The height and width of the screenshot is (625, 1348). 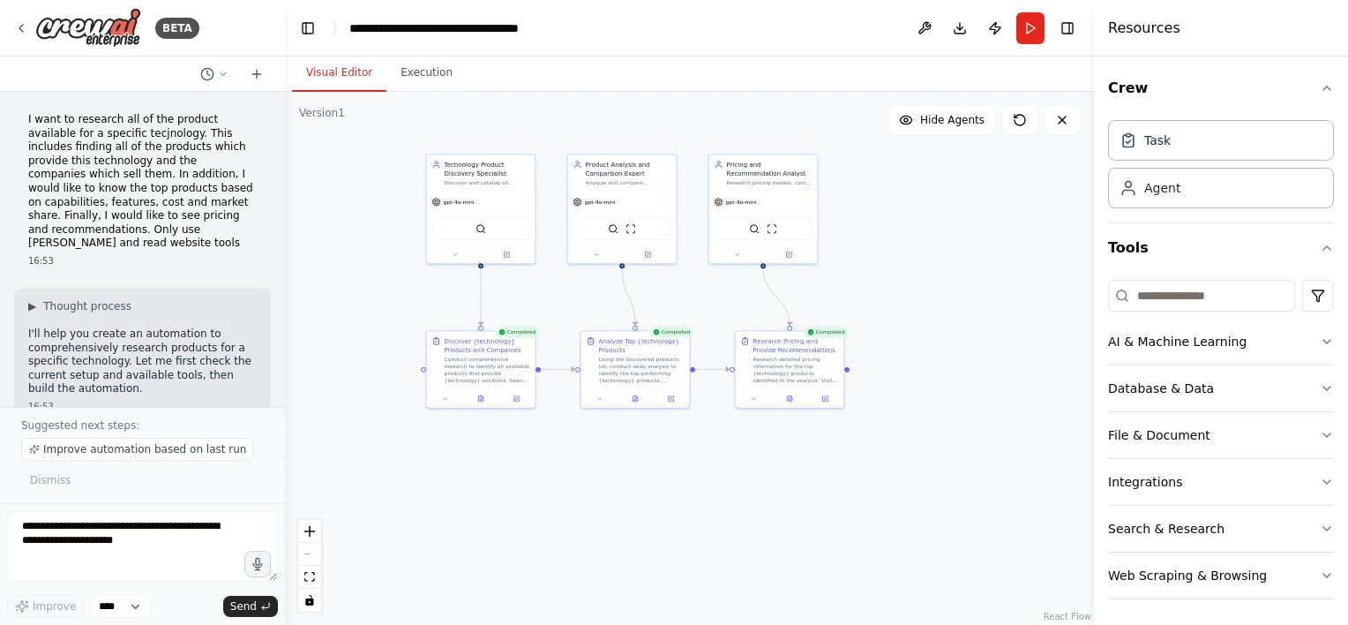 I want to click on span: Dismiss, so click(x=50, y=480).